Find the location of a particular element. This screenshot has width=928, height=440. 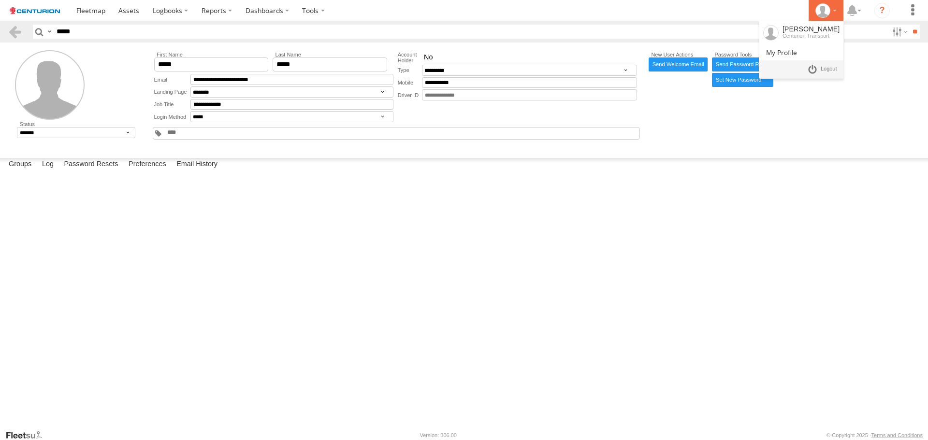

div: Centurion Transport is located at coordinates (811, 36).